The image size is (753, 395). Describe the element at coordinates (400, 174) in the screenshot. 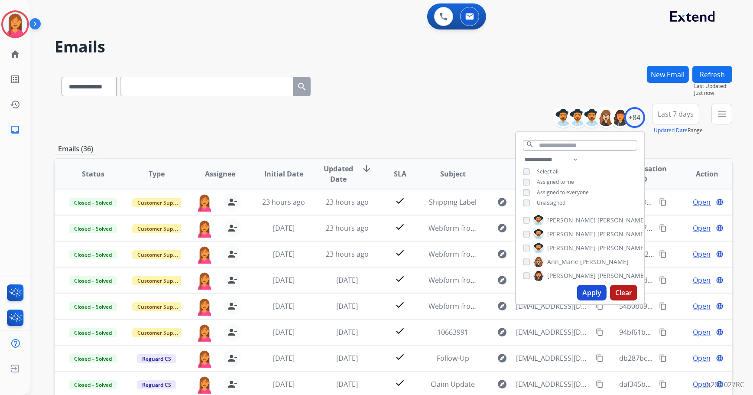

I see `span: SLA` at that location.